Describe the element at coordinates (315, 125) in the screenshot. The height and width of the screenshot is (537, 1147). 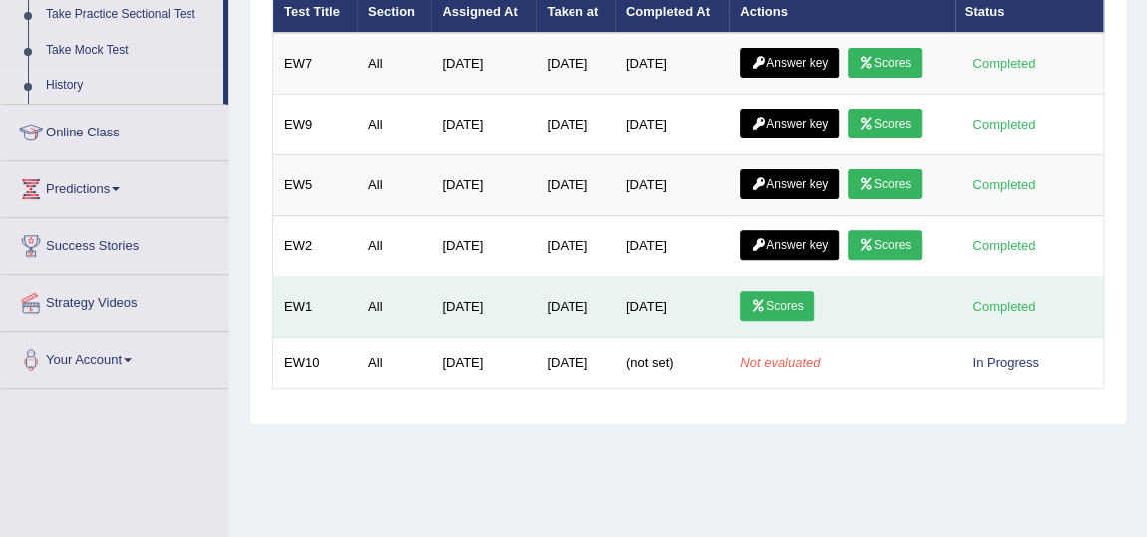
I see `td: EW9` at that location.